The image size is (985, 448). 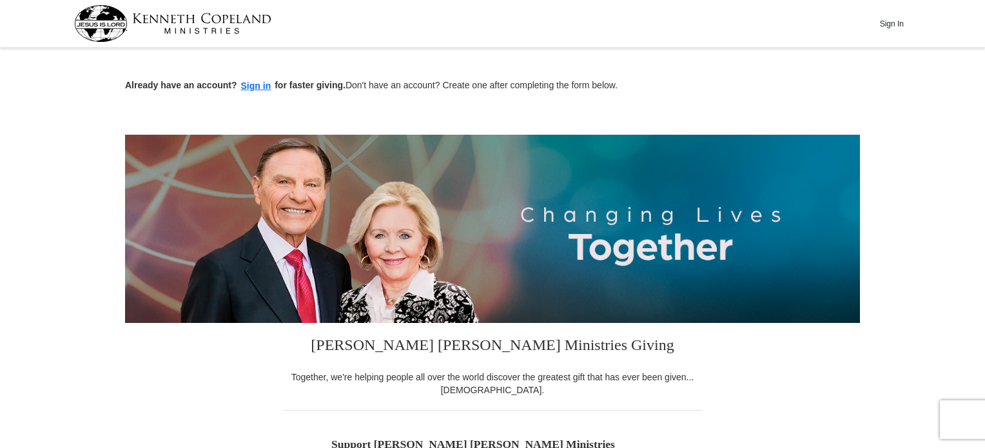 I want to click on img: kcm-header-logo.svg, so click(x=173, y=23).